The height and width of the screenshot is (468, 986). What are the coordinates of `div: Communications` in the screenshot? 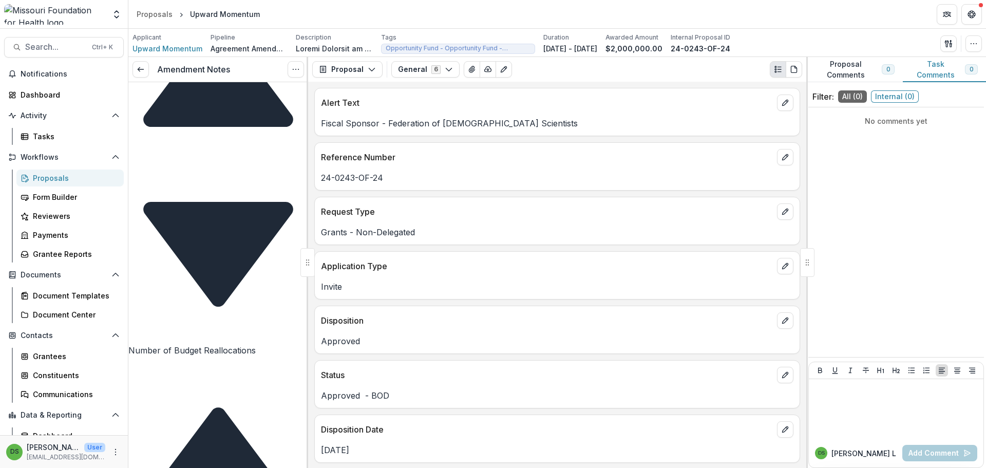 It's located at (74, 394).